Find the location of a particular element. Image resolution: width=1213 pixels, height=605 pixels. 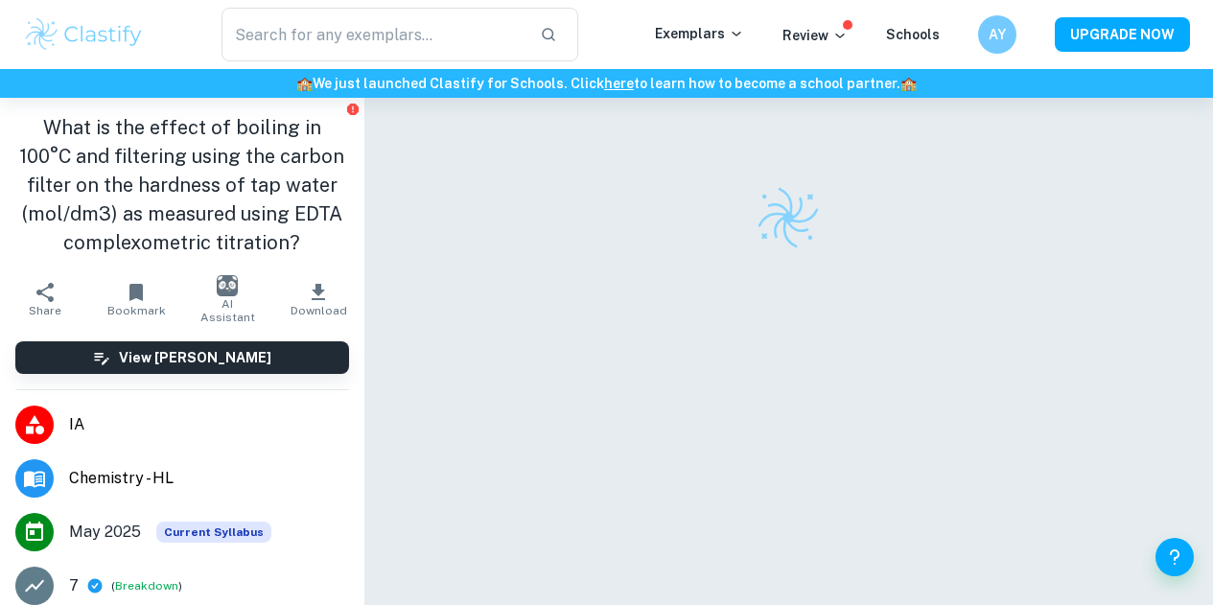

span: Bookmark is located at coordinates (136, 311).